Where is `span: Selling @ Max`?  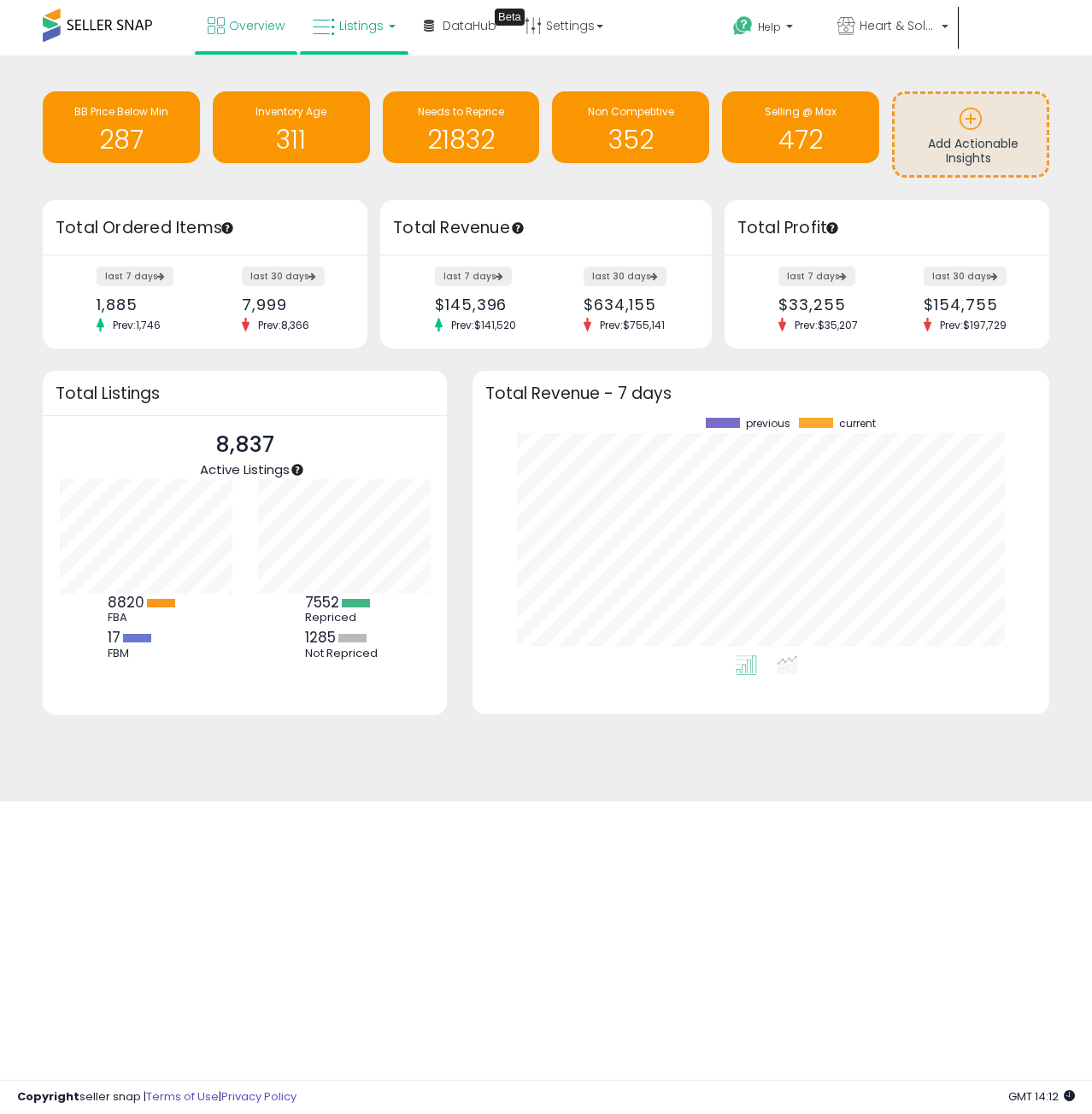
span: Selling @ Max is located at coordinates (800, 111).